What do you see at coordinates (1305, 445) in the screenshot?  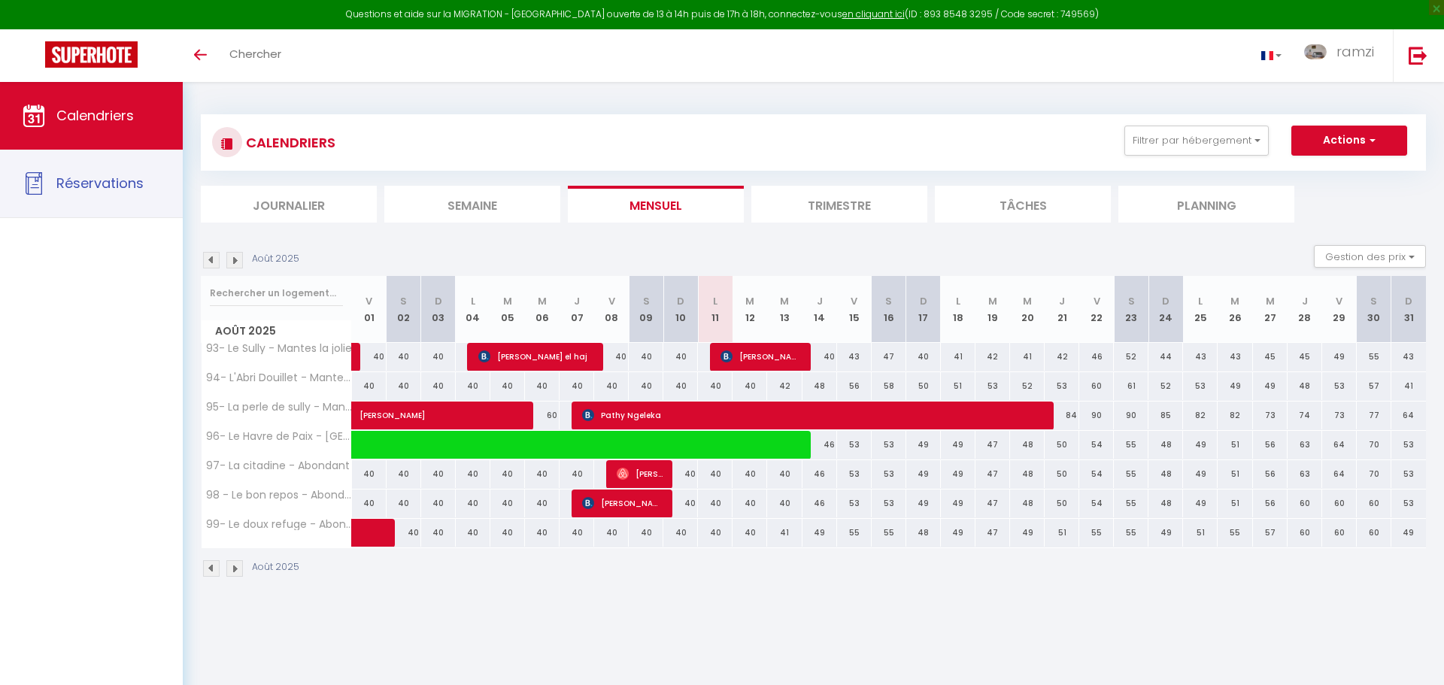 I see `div: 63` at bounding box center [1305, 445].